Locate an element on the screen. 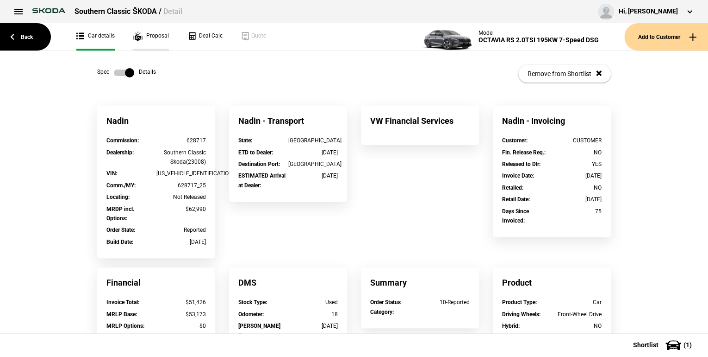 This screenshot has width=708, height=357. div: Nadin - Transport is located at coordinates (288, 120).